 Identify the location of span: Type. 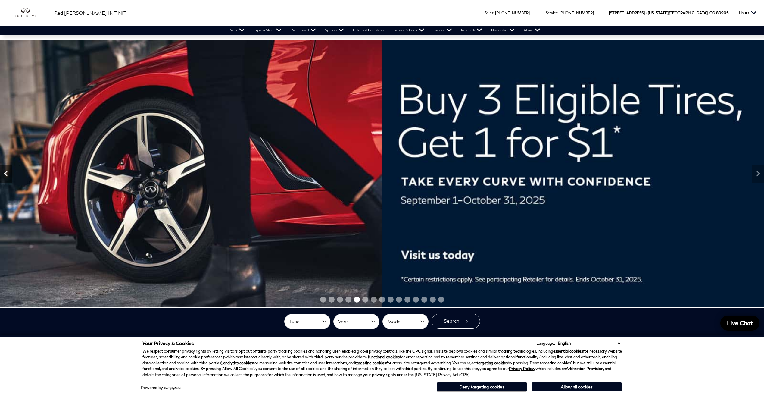
(303, 321).